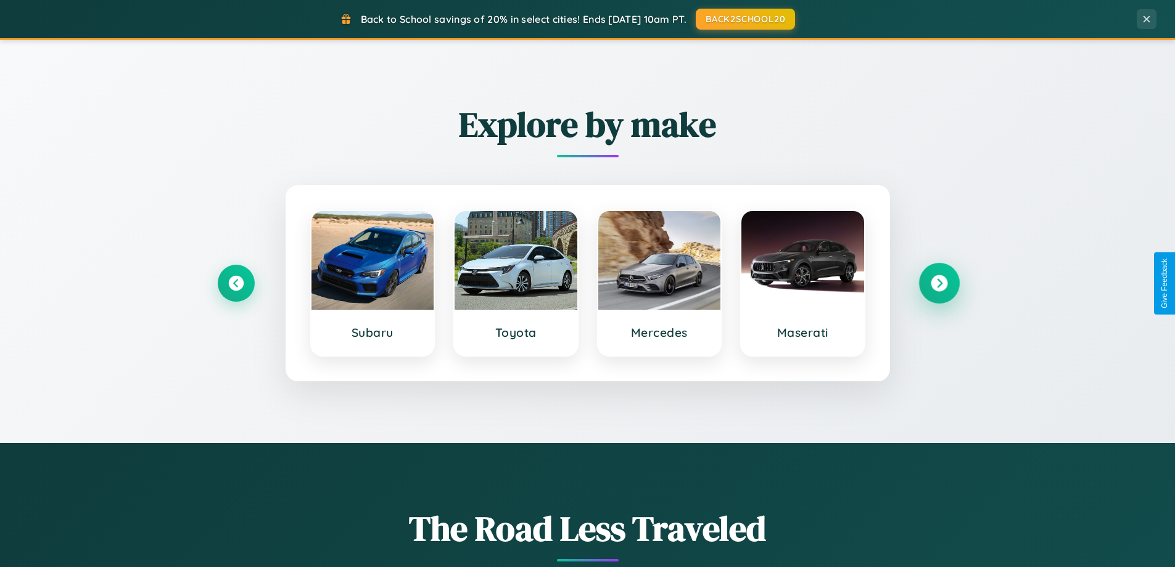 The image size is (1175, 567). Describe the element at coordinates (1165, 283) in the screenshot. I see `div: Give Feedback` at that location.